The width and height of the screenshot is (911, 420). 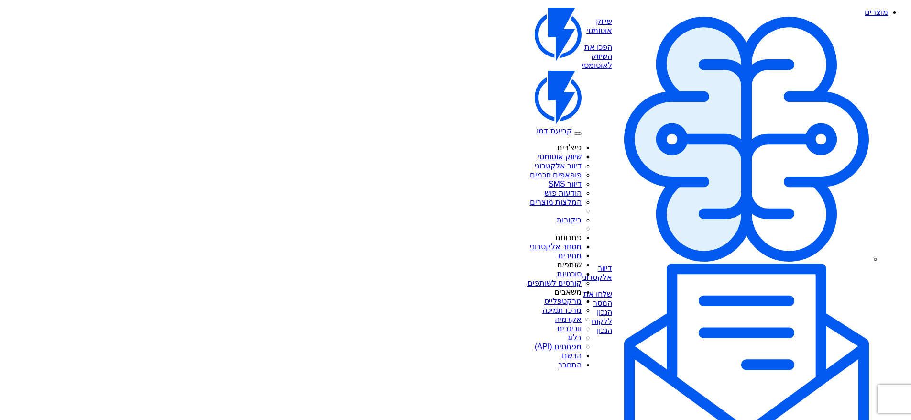 What do you see at coordinates (507, 261) in the screenshot?
I see `strong: יצר הזמנה ונטש את דף הסליקה` at bounding box center [507, 261].